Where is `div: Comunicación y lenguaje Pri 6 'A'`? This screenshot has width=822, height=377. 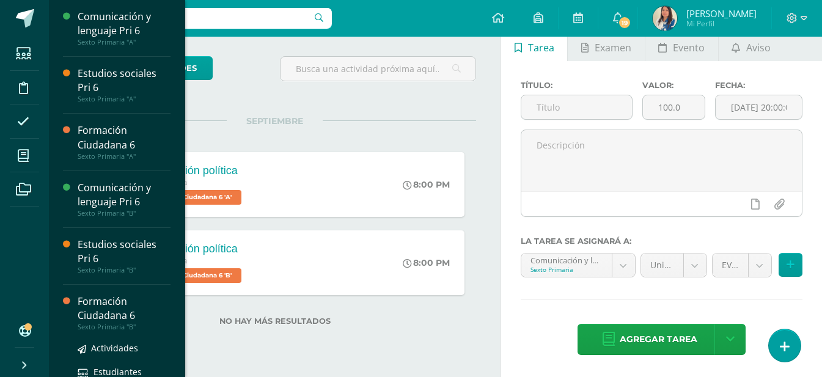
div: Comunicación y lenguaje Pri 6 'A' is located at coordinates (566, 259).